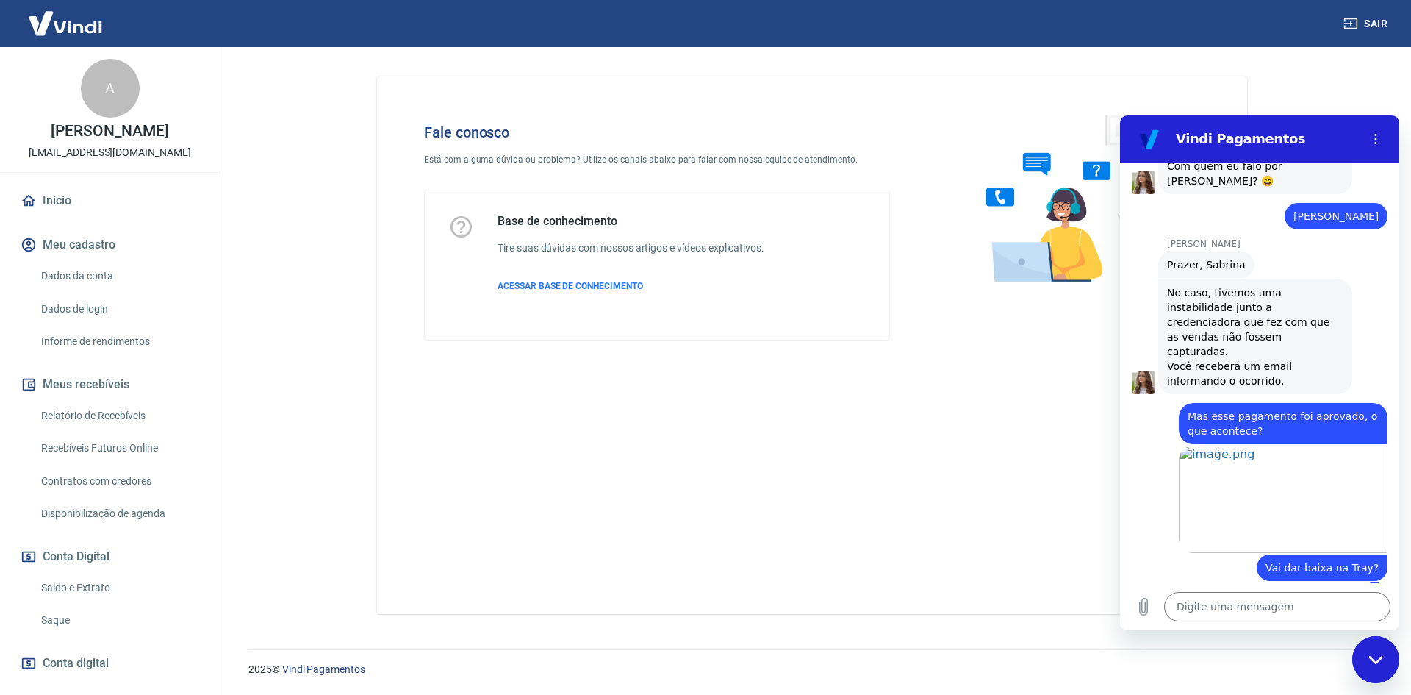 The height and width of the screenshot is (695, 1411). I want to click on div: A, so click(110, 88).